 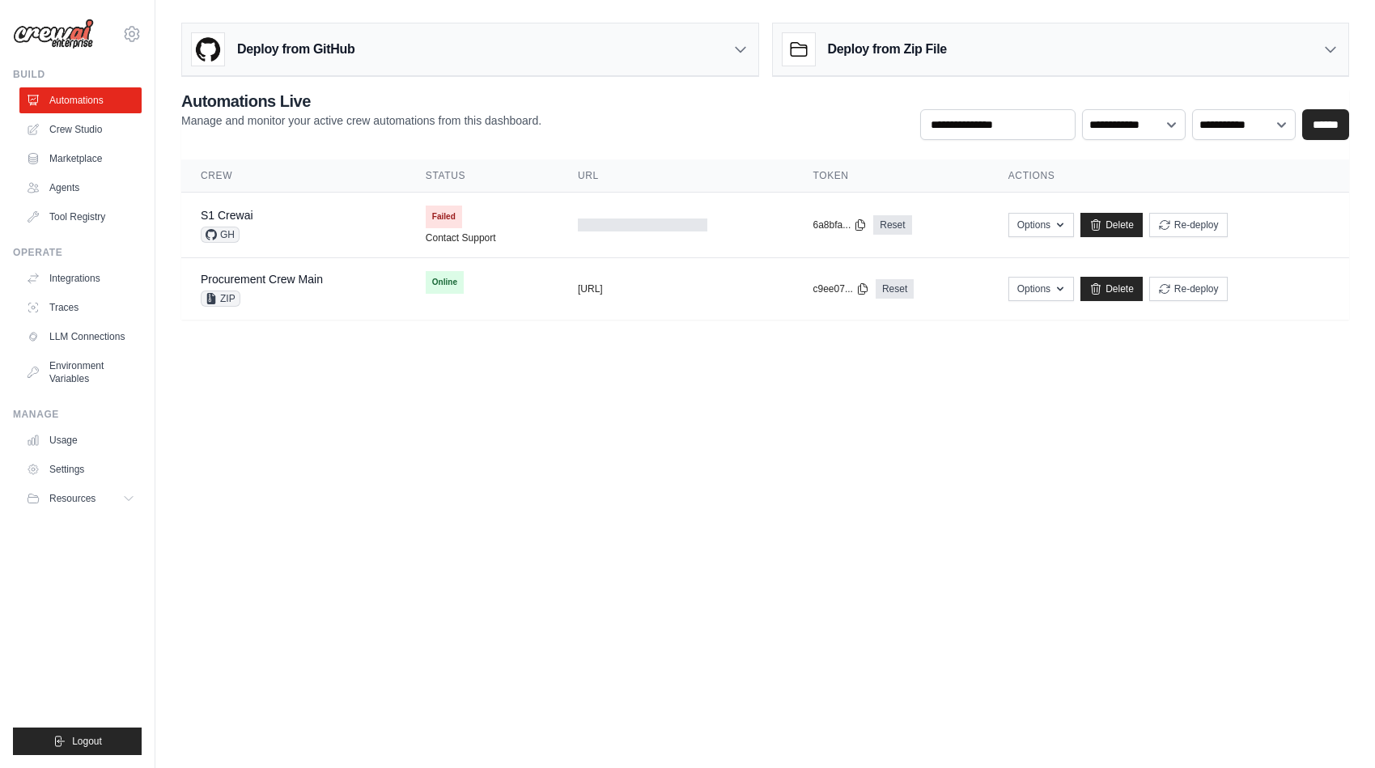 What do you see at coordinates (1168, 176) in the screenshot?
I see `th: Actions` at bounding box center [1168, 176].